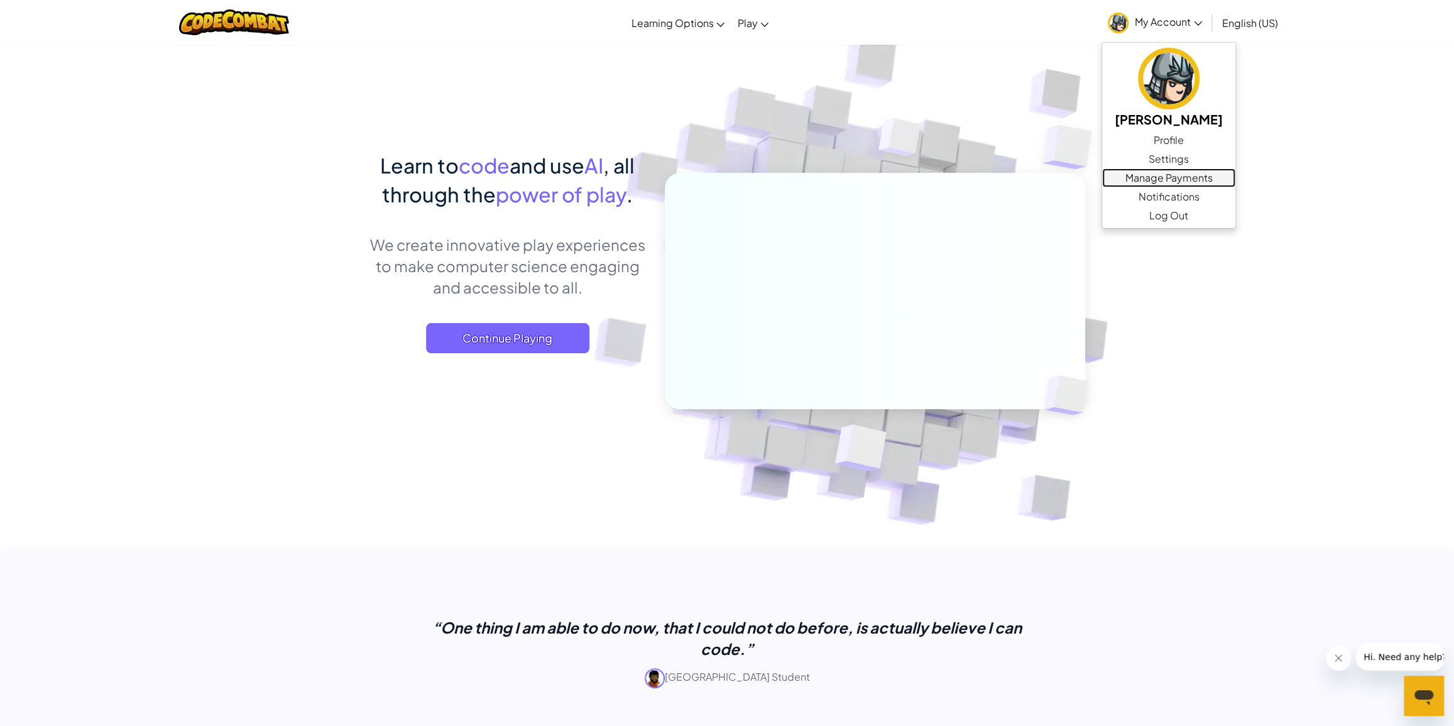 The width and height of the screenshot is (1454, 726). Describe the element at coordinates (677, 23) in the screenshot. I see `a: Learning Options` at that location.